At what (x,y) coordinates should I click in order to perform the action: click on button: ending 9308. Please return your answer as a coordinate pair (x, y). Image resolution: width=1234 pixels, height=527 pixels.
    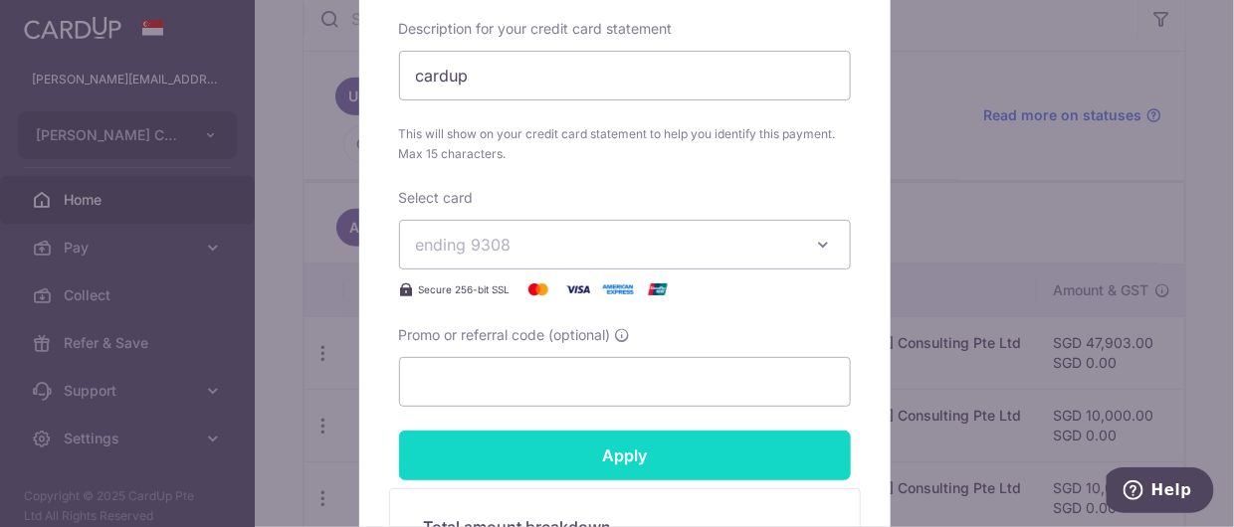
    Looking at the image, I should click on (625, 245).